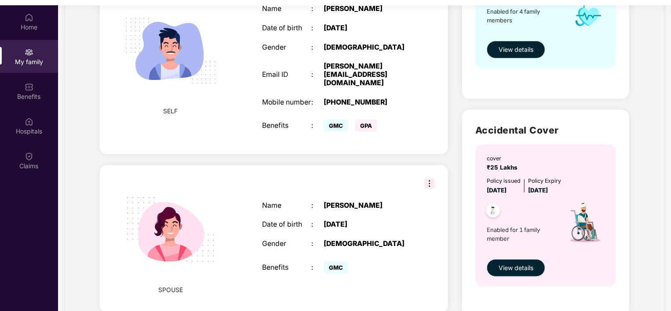 This screenshot has width=671, height=311. What do you see at coordinates (29, 156) in the screenshot?
I see `img: svg+xml;base64,PHN2ZyBpZD0iQ2xhaW0iIHhtbG5zPSJodHRwOi8vd3d3LnczLm9yZy8yMDAwL3N2ZyIgd2lkdGg9IjIwIi...` at bounding box center [29, 156].